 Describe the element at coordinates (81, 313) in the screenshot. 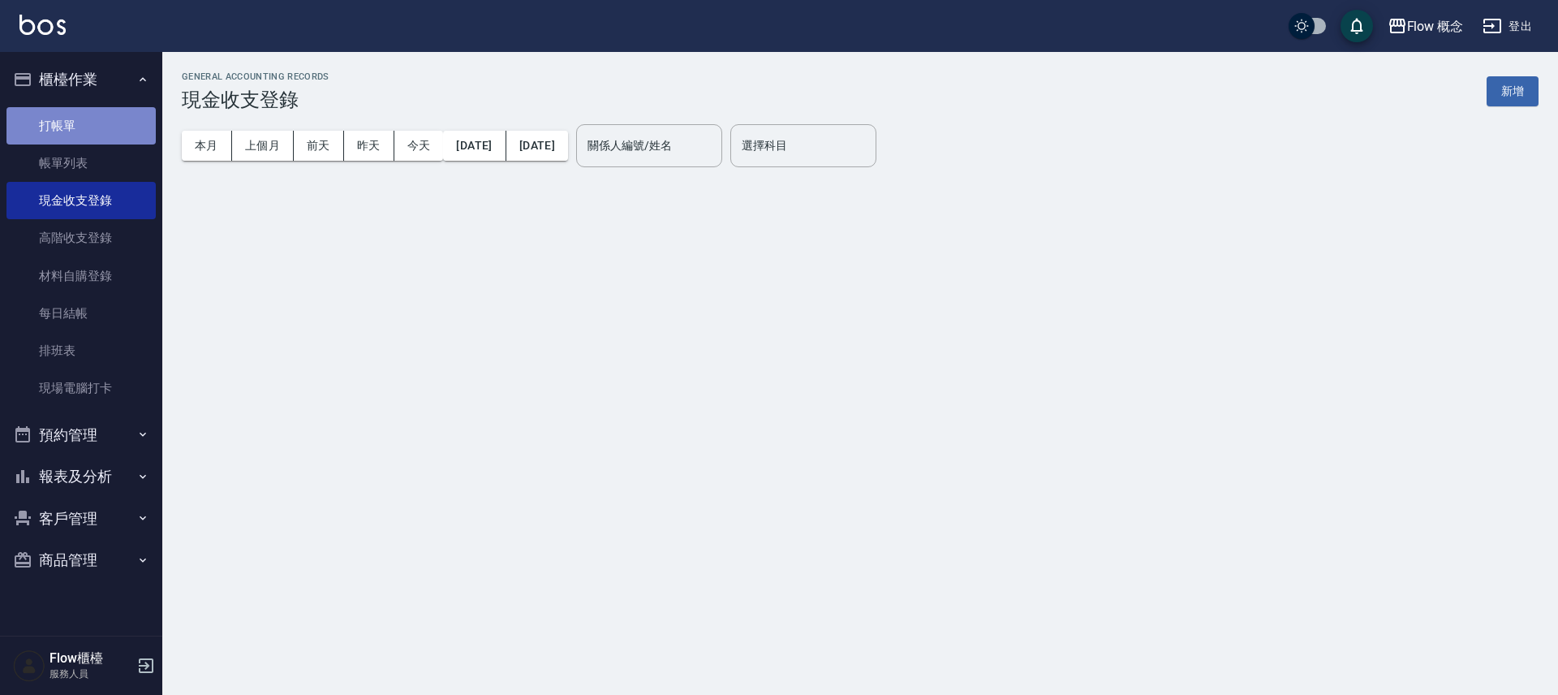

I see `a: 每日結帳` at that location.